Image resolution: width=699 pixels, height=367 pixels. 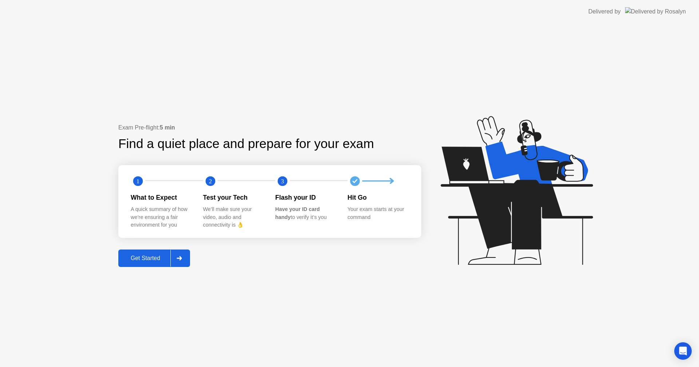 I want to click on div: A quick summary of how we’re ensuring a fair environment for you, so click(x=161, y=217).